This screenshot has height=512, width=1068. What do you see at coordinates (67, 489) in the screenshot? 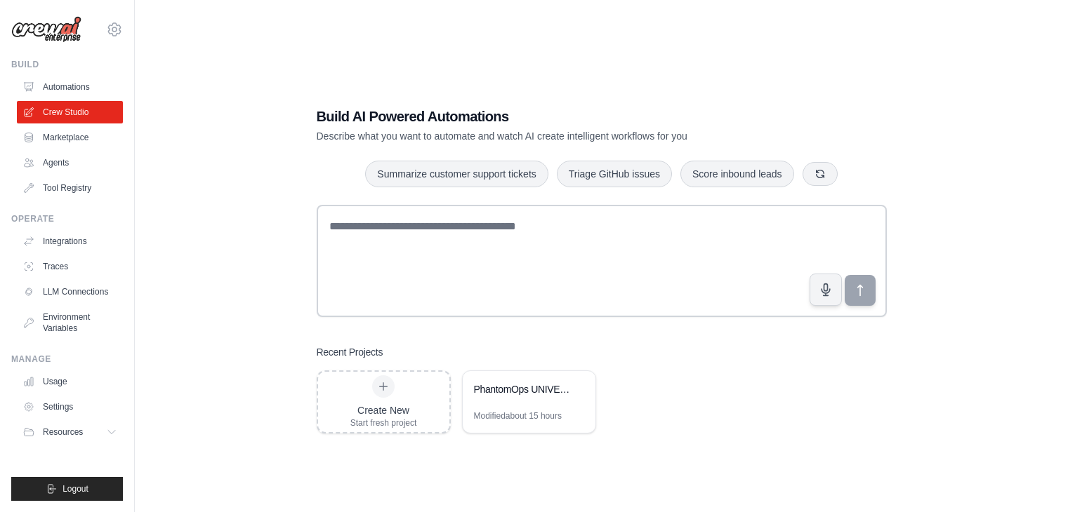
I see `button: Logout` at bounding box center [67, 489].